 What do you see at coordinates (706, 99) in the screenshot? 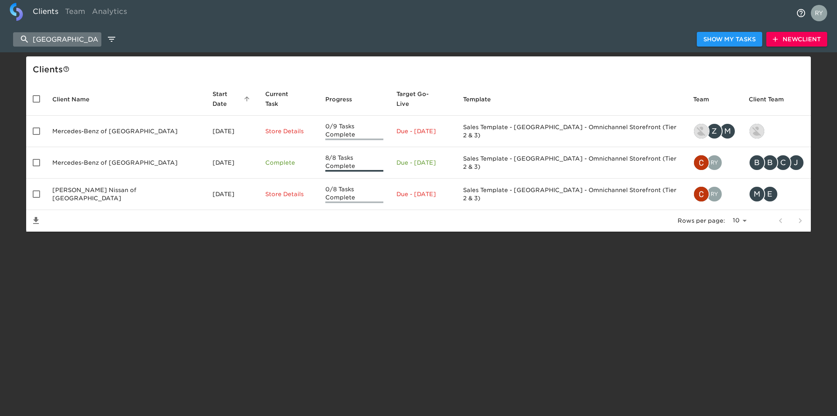
I see `span: Team` at bounding box center [706, 99].